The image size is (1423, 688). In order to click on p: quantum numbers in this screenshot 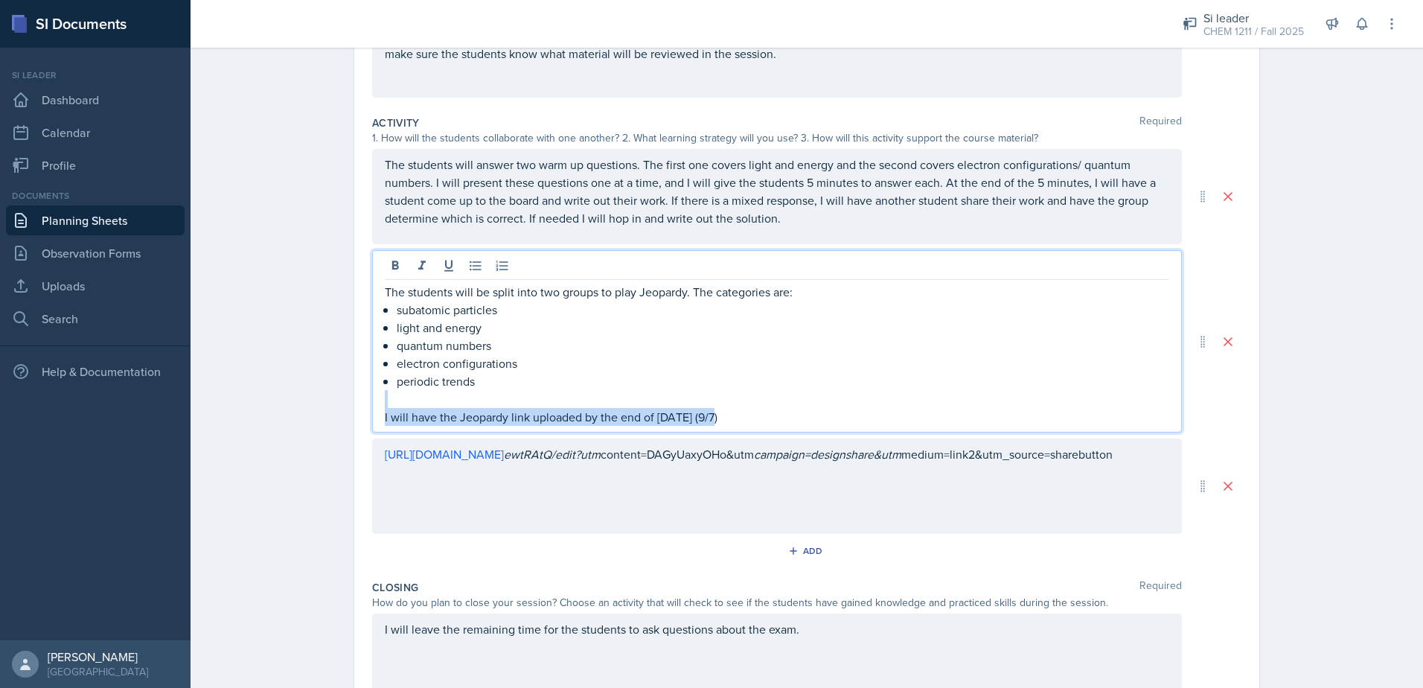, I will do `click(783, 345)`.